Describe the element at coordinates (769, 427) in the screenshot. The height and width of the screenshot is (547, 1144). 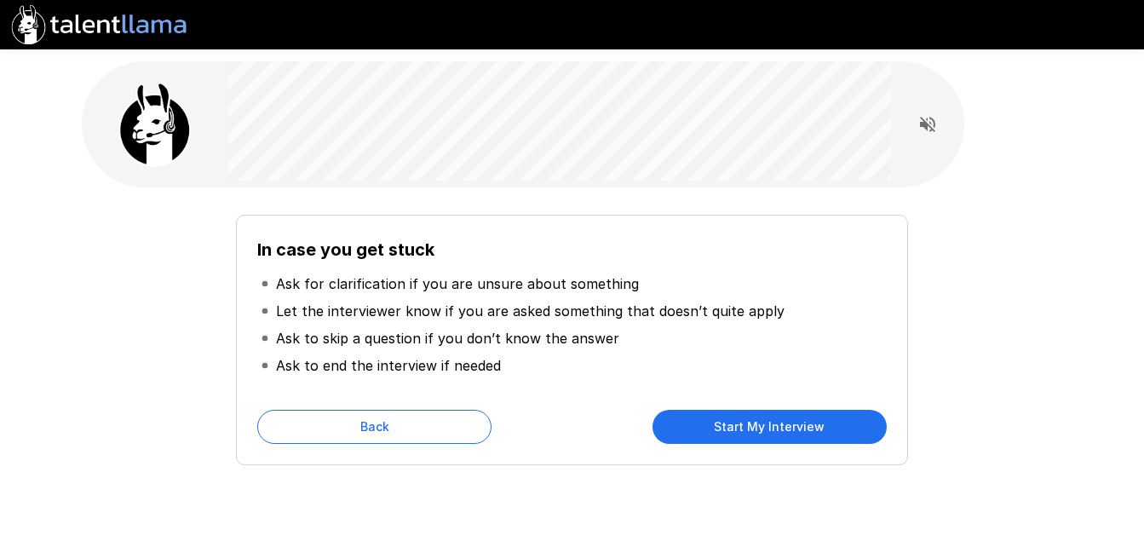
I see `button: Start My Interview` at that location.